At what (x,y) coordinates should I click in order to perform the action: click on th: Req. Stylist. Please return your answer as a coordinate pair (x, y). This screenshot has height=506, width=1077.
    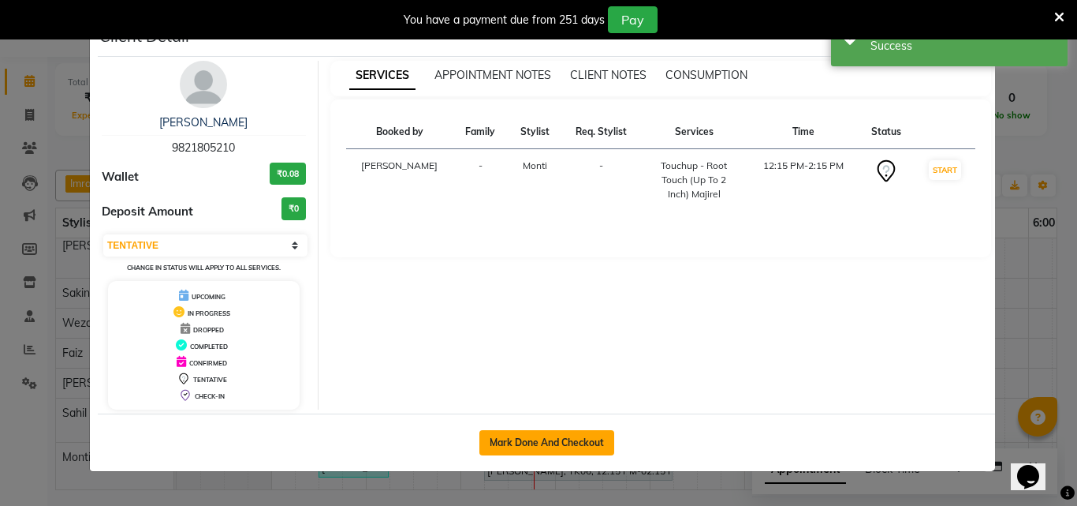
    Looking at the image, I should click on (602, 132).